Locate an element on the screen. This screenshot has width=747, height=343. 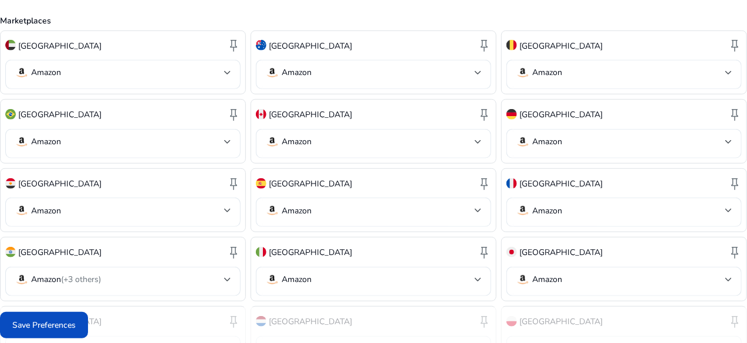
img: it.svg is located at coordinates (261, 252).